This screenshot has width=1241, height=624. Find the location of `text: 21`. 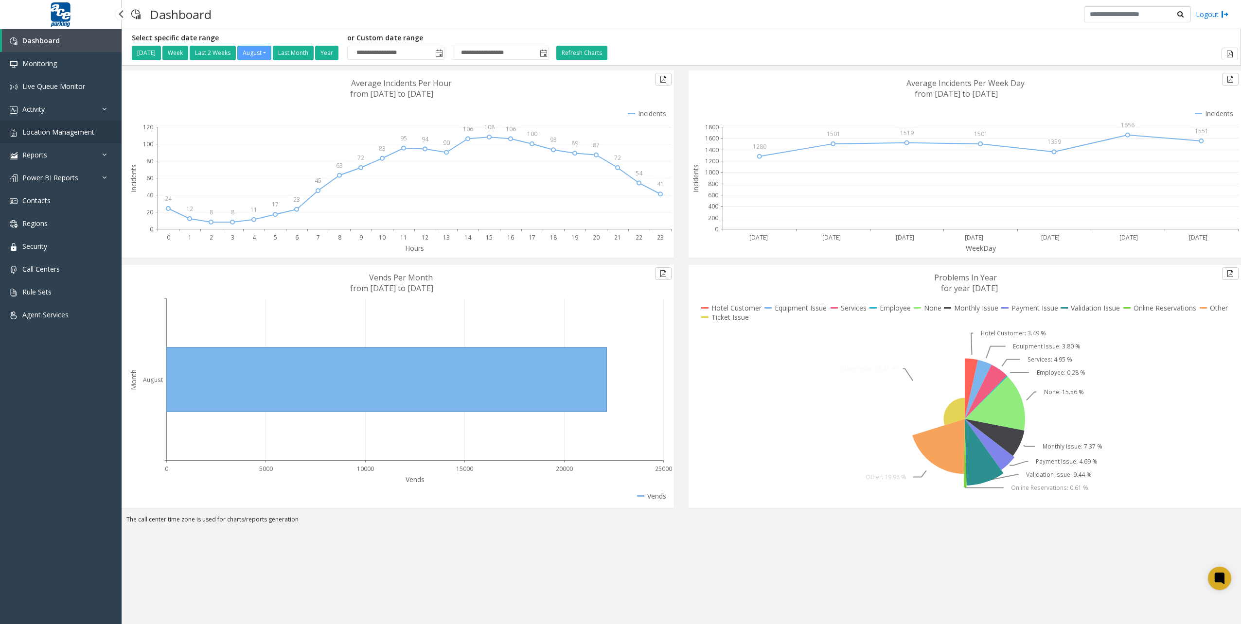

text: 21 is located at coordinates (618, 237).